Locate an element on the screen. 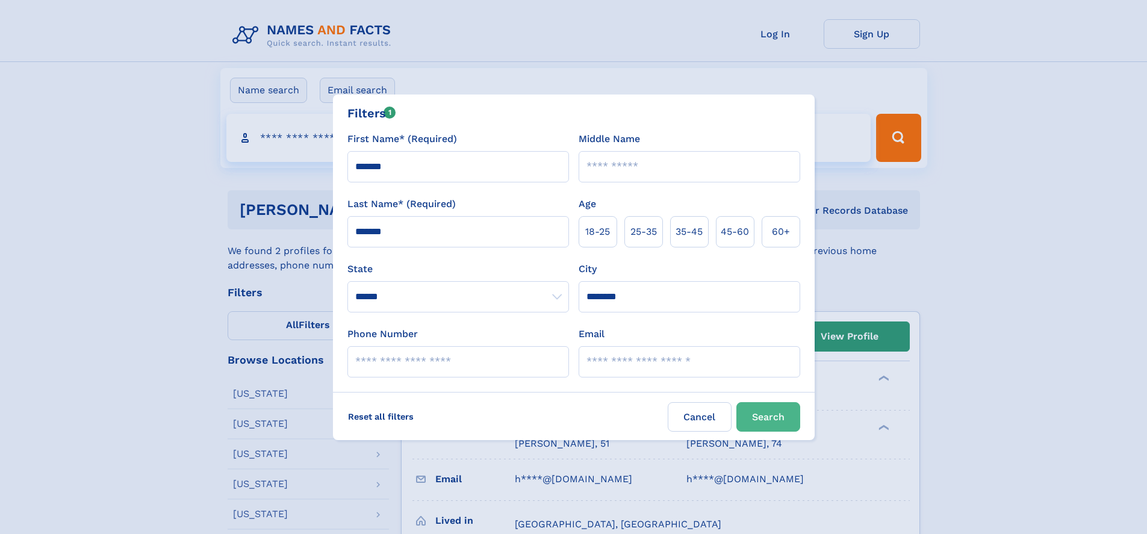 Image resolution: width=1147 pixels, height=534 pixels. button: Search is located at coordinates (768, 417).